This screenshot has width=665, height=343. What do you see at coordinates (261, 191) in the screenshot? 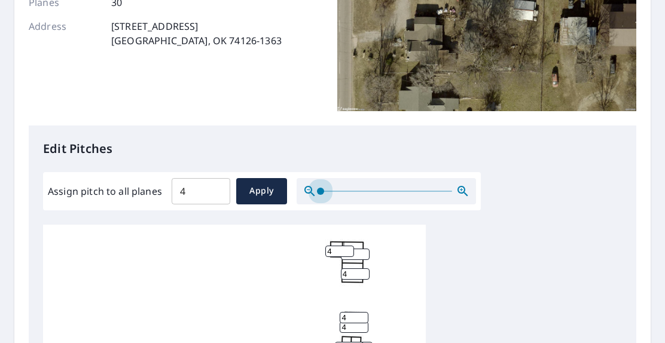
I see `button: Apply` at bounding box center [261, 191].